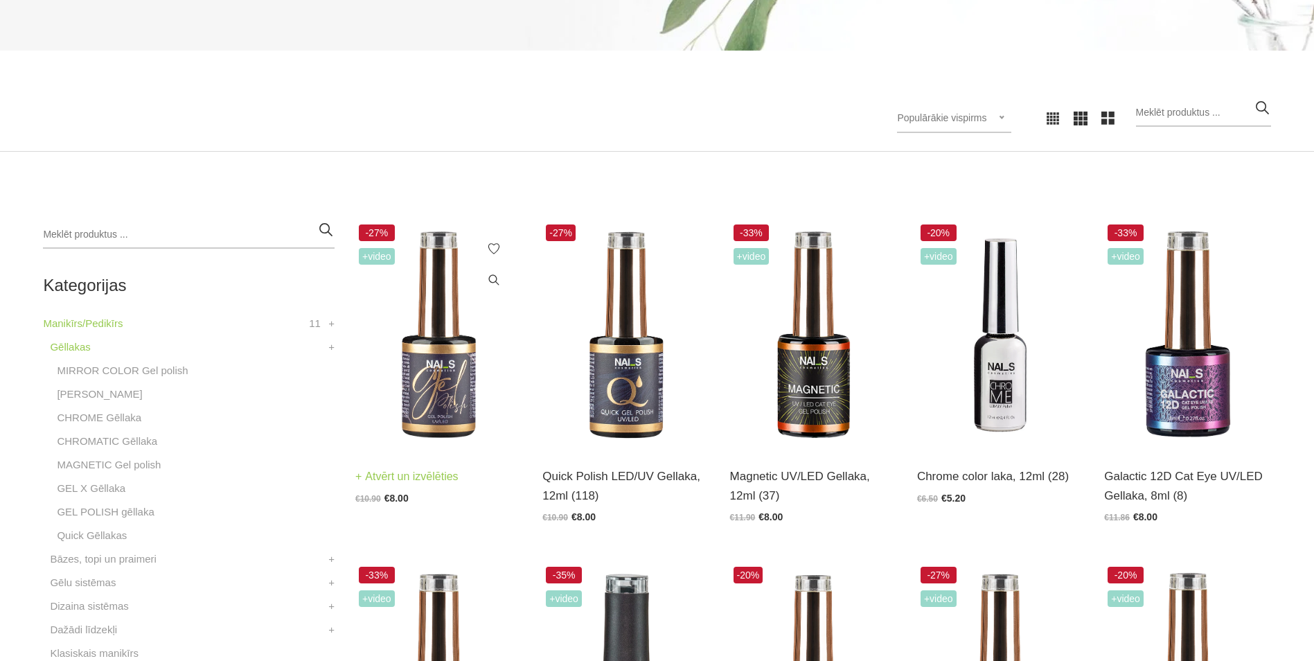 The height and width of the screenshot is (661, 1314). I want to click on a: Atvērt un izvēlēties, so click(407, 477).